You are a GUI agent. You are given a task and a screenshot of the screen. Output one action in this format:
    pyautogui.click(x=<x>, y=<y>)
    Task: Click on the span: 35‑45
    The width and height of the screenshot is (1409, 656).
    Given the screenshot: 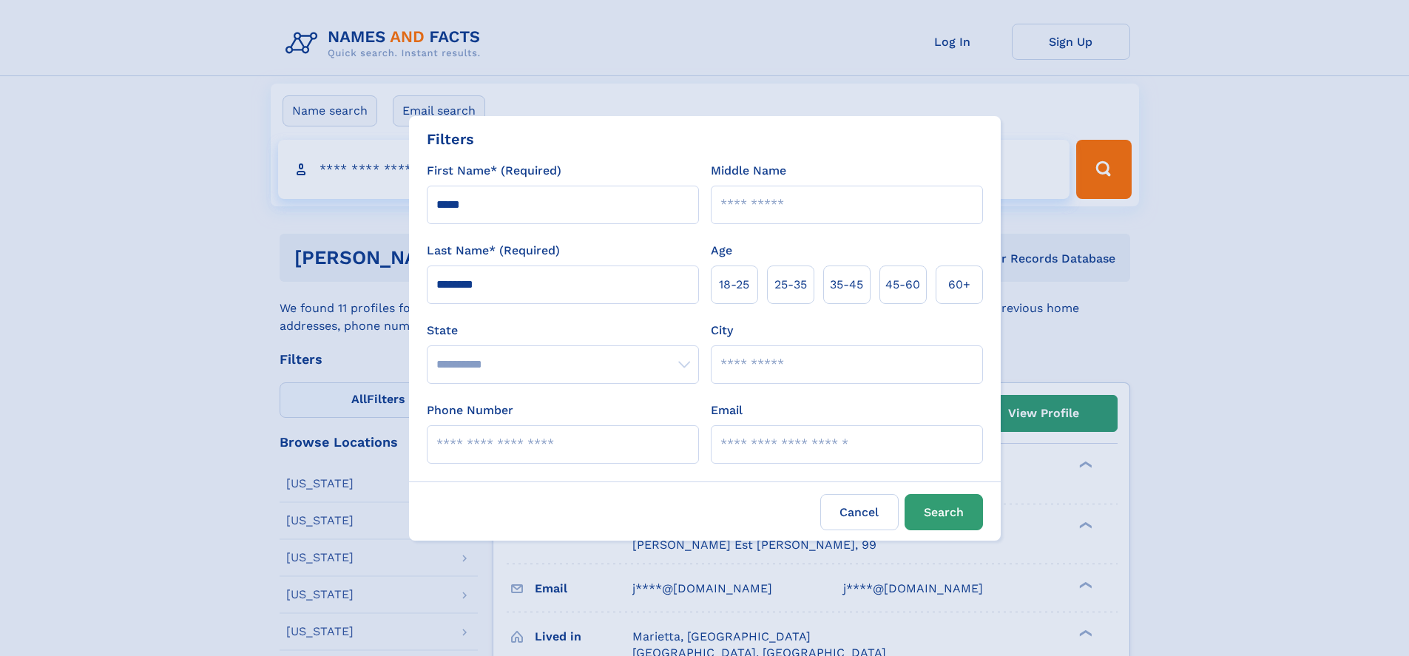 What is the action you would take?
    pyautogui.click(x=846, y=285)
    